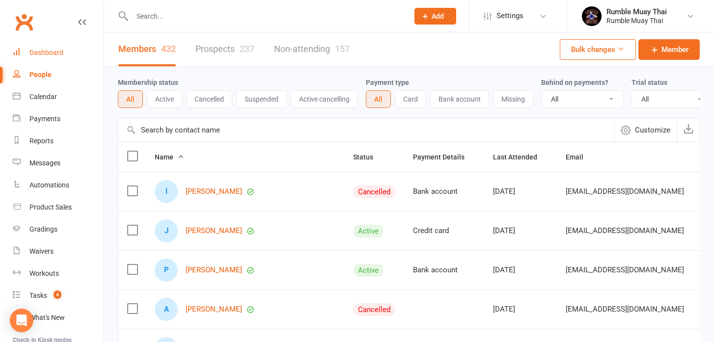 The image size is (714, 342). What do you see at coordinates (437, 16) in the screenshot?
I see `span: Add` at bounding box center [437, 16].